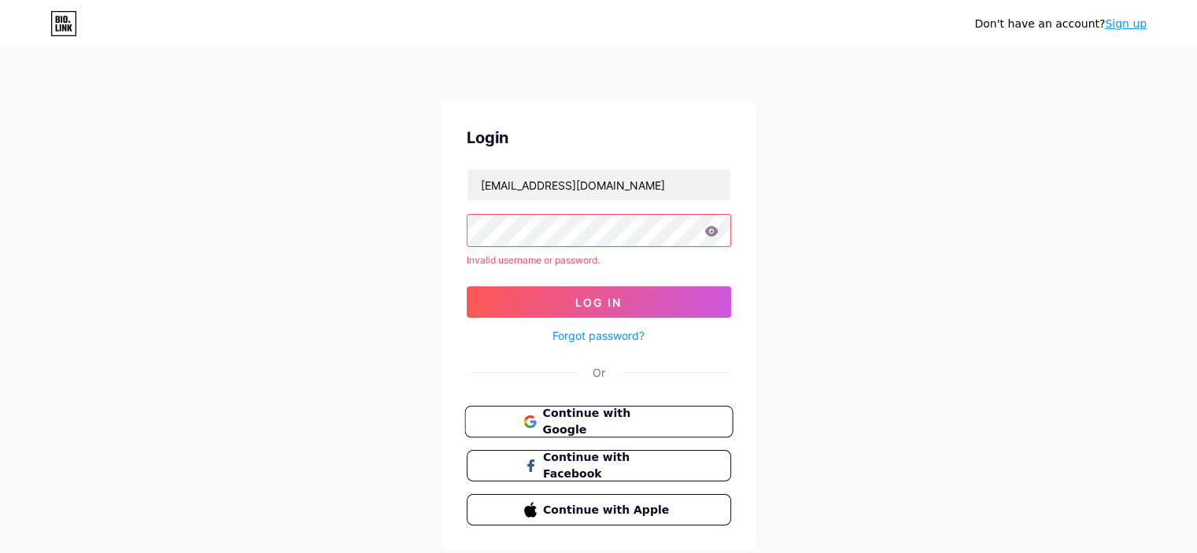 This screenshot has width=1197, height=553. I want to click on a: Continue with Google, so click(599, 422).